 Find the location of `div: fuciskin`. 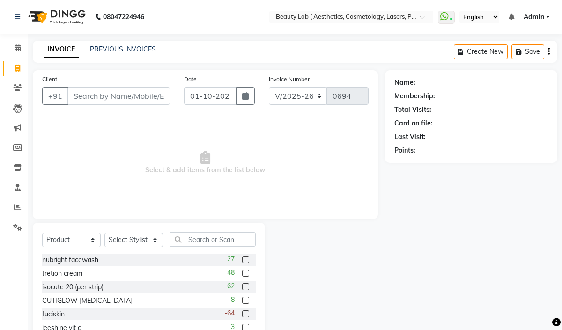

div: fuciskin is located at coordinates (53, 314).